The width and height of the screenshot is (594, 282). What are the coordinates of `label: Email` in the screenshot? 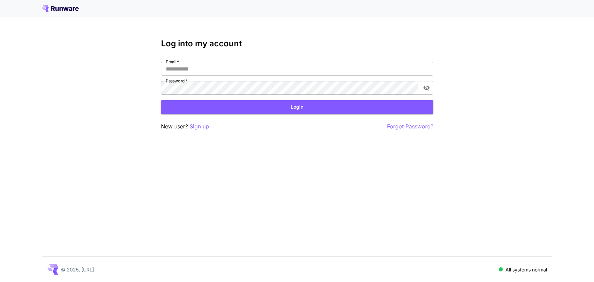 It's located at (172, 62).